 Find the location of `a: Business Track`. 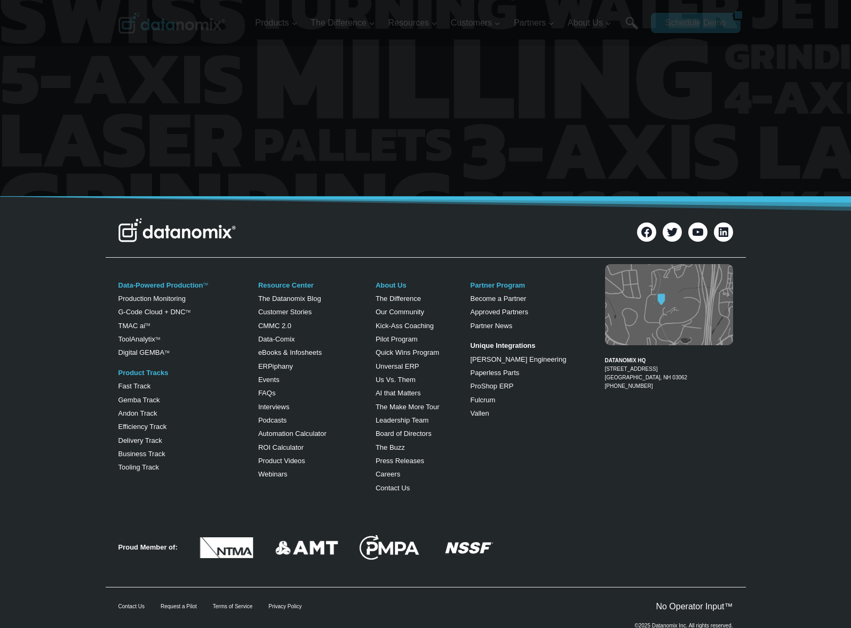

a: Business Track is located at coordinates (142, 453).